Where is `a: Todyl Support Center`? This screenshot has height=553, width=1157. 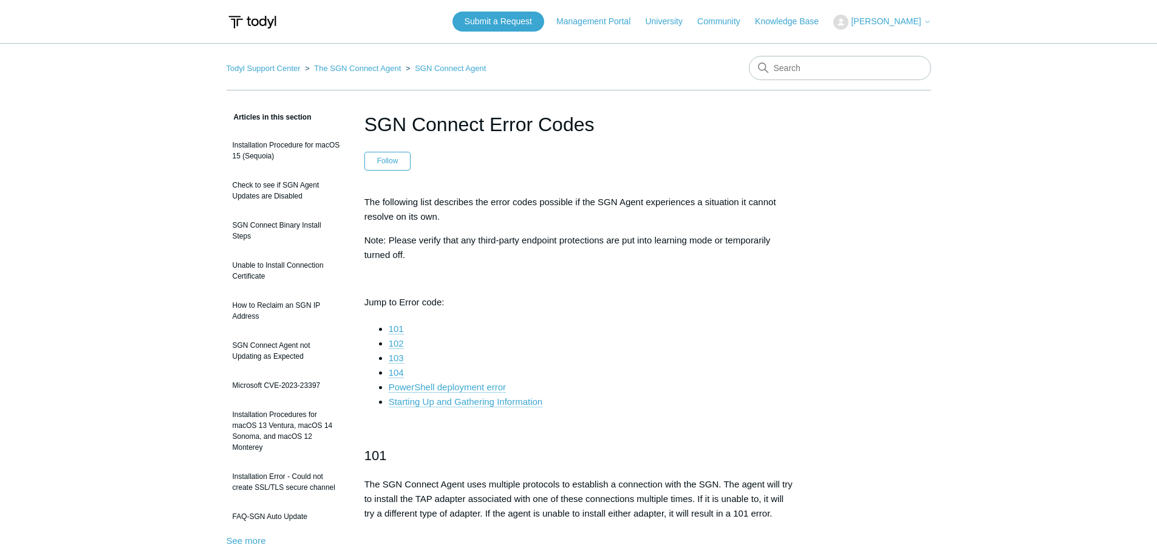
a: Todyl Support Center is located at coordinates (264, 68).